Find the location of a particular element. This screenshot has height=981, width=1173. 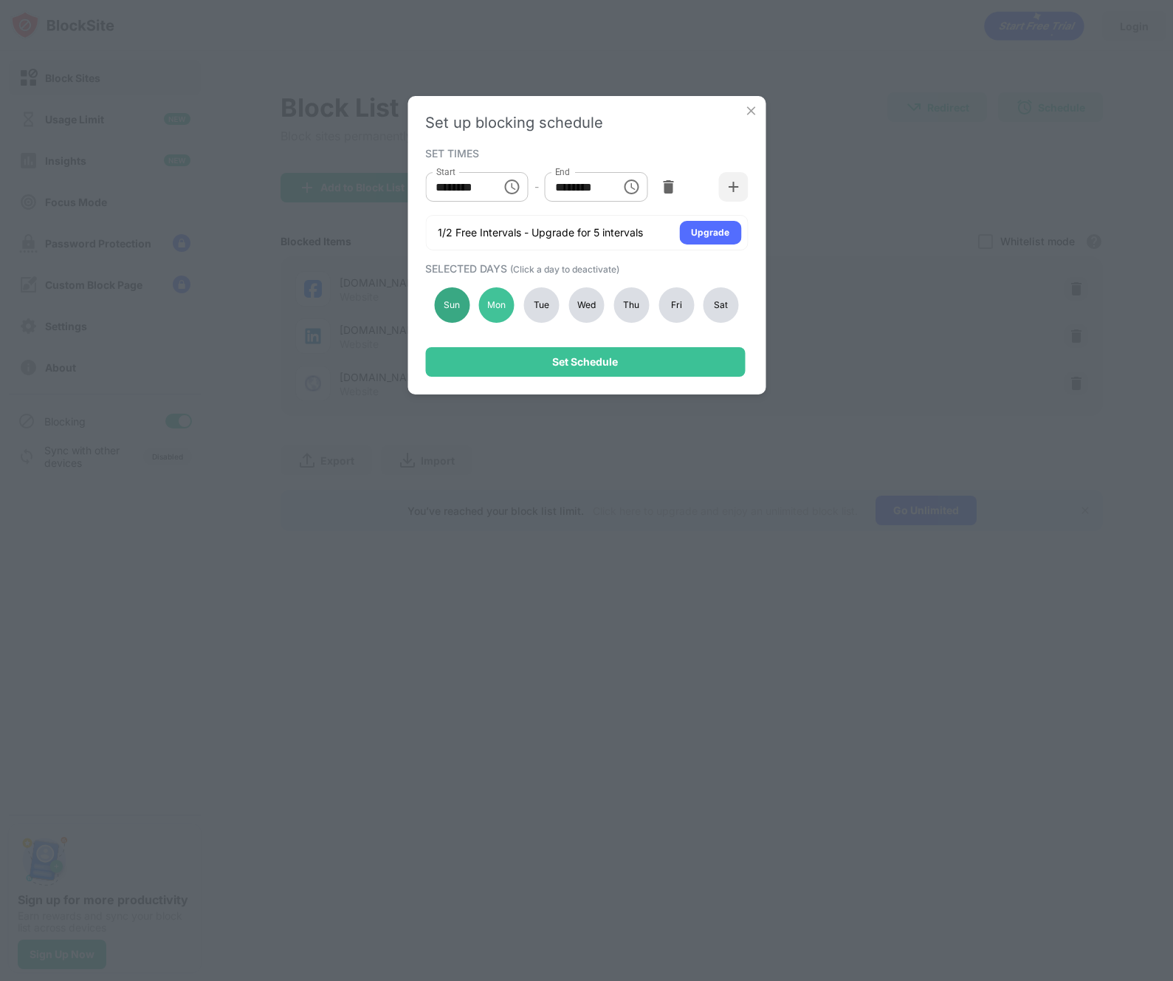

label: End is located at coordinates (563, 171).